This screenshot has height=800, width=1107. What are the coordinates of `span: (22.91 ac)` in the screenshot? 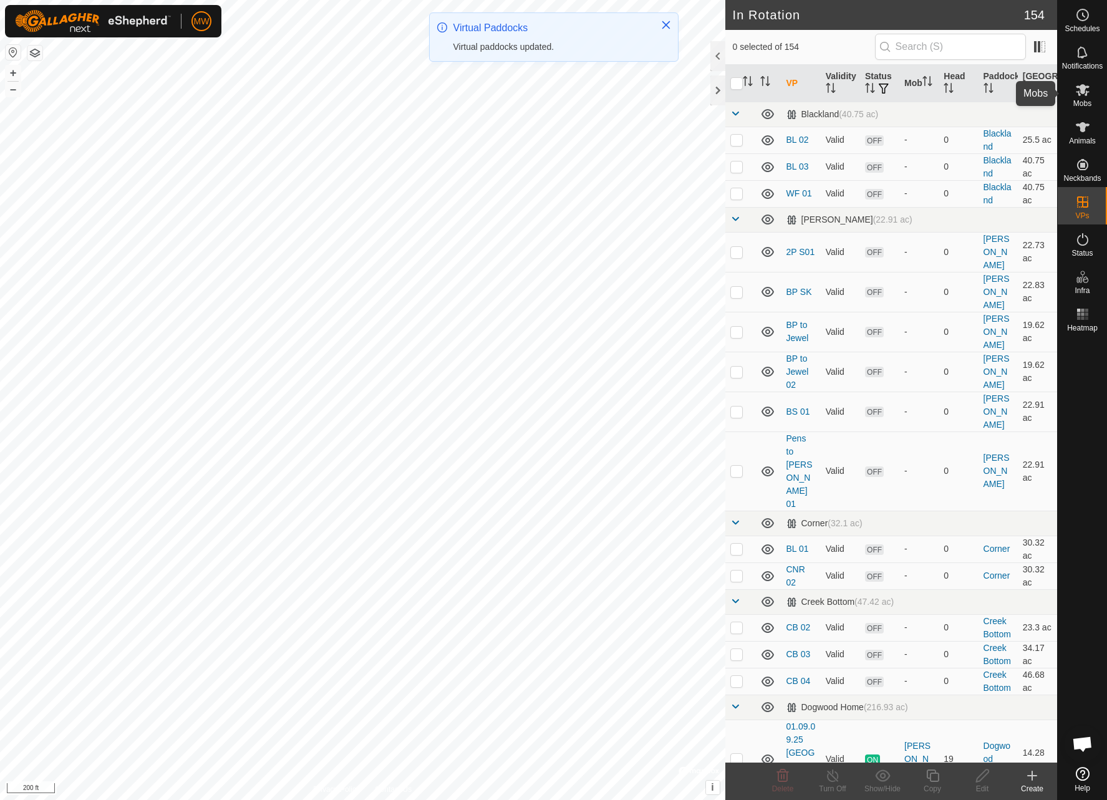 It's located at (893, 220).